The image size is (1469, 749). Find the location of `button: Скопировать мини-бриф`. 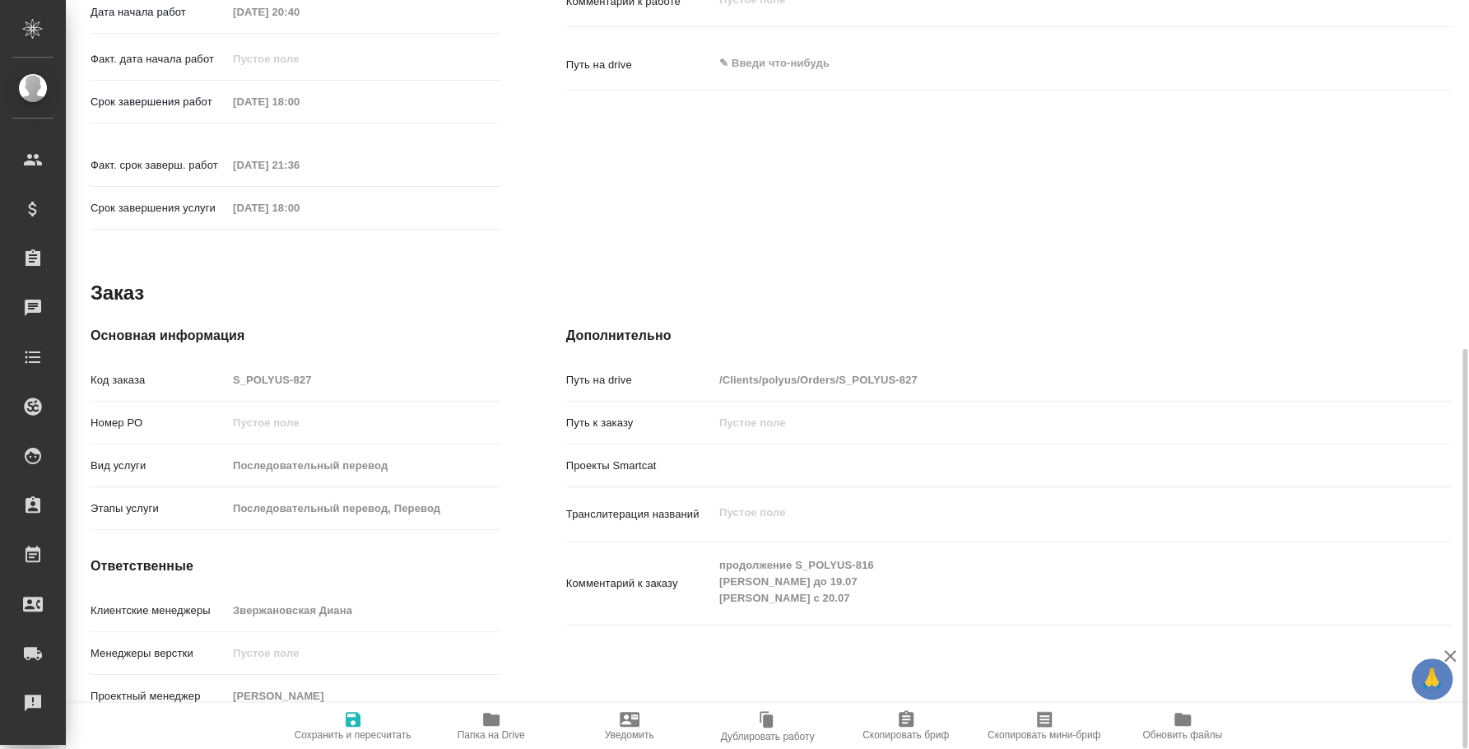

button: Скопировать мини-бриф is located at coordinates (1044, 726).